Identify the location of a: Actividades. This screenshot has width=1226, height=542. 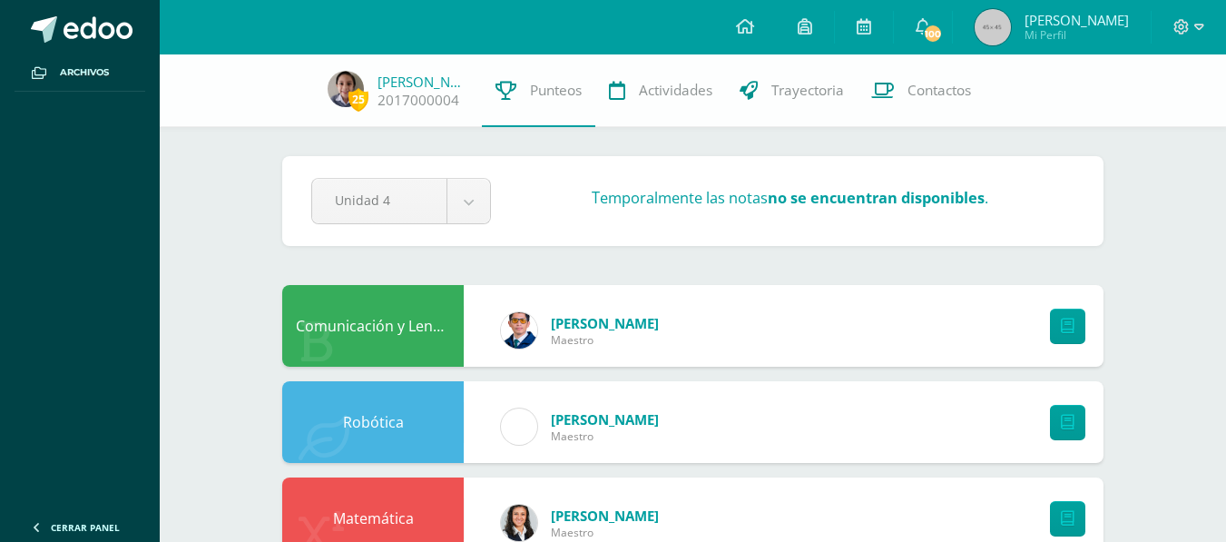
(661, 91).